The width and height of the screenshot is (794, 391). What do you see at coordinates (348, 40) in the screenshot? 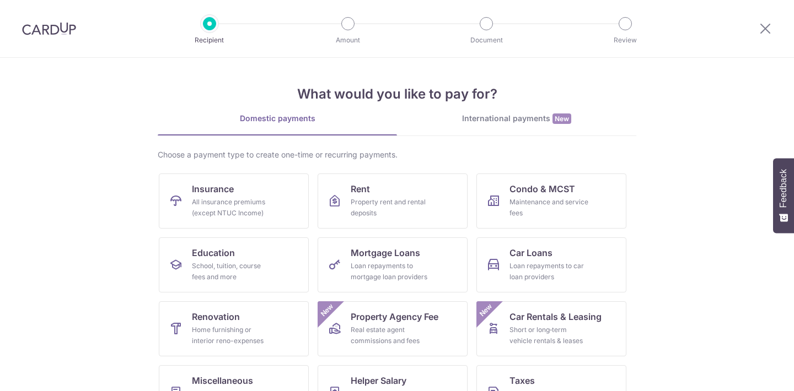
I see `p: Amount` at bounding box center [348, 40].